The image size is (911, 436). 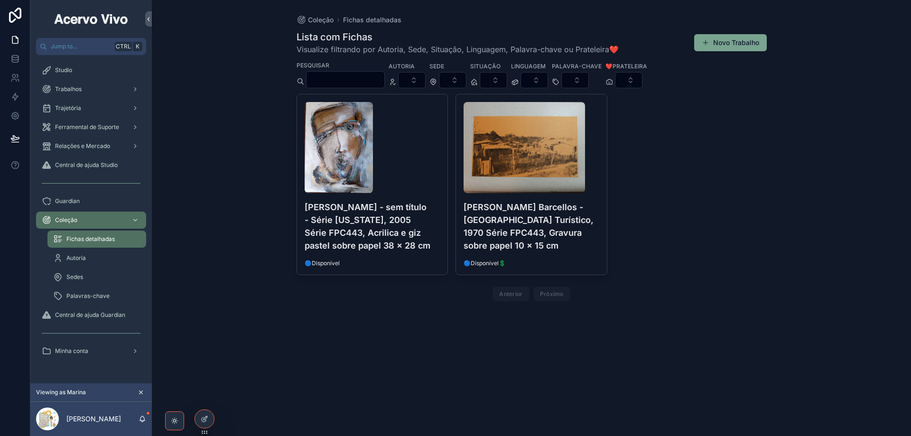 I want to click on a: Trajetória, so click(x=91, y=108).